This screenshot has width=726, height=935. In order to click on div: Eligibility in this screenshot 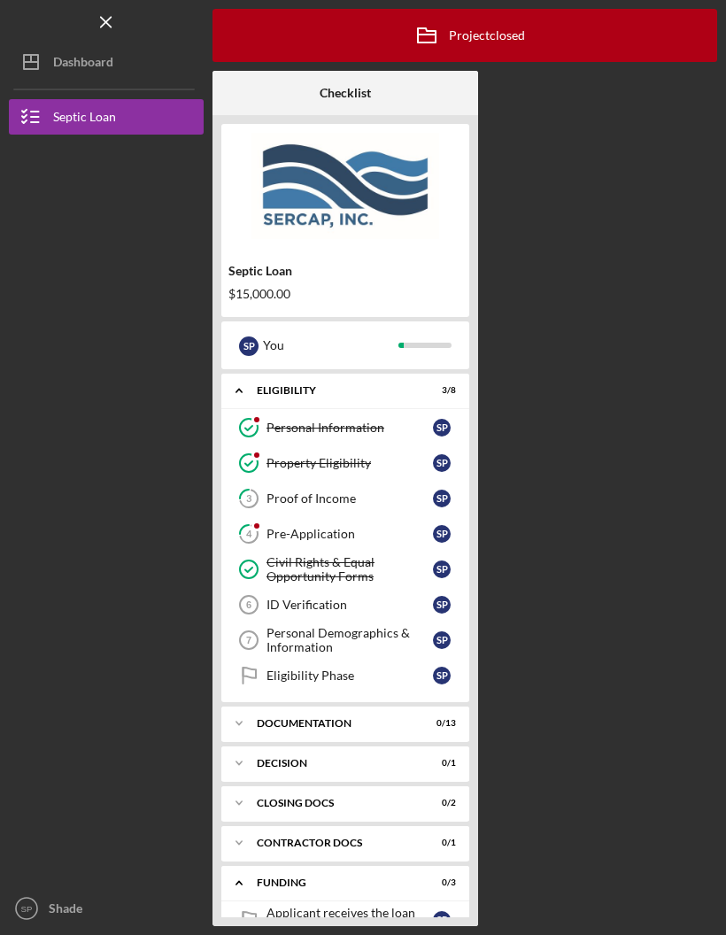, I will do `click(334, 390)`.